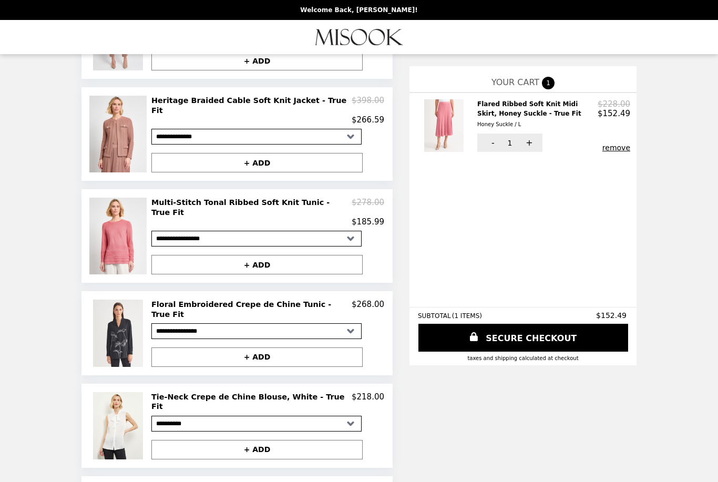 The image size is (718, 482). Describe the element at coordinates (435, 316) in the screenshot. I see `span: SUBTOTAL` at that location.